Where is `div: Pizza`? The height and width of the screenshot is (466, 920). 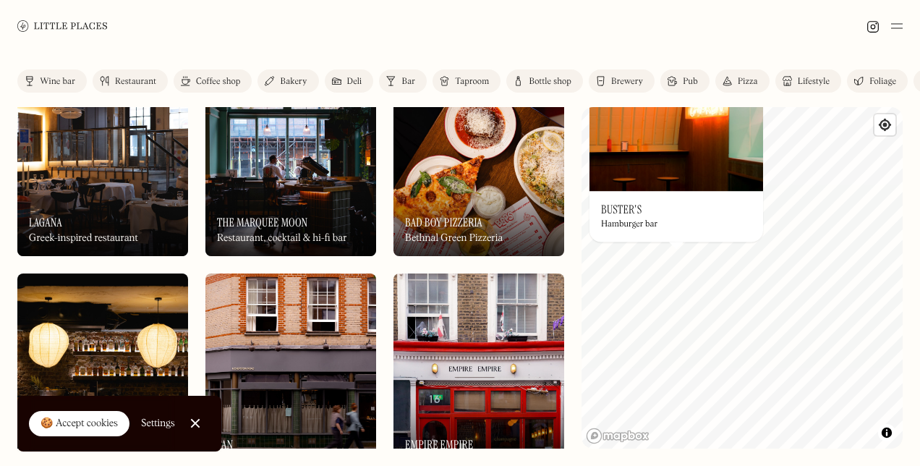 div: Pizza is located at coordinates (748, 82).